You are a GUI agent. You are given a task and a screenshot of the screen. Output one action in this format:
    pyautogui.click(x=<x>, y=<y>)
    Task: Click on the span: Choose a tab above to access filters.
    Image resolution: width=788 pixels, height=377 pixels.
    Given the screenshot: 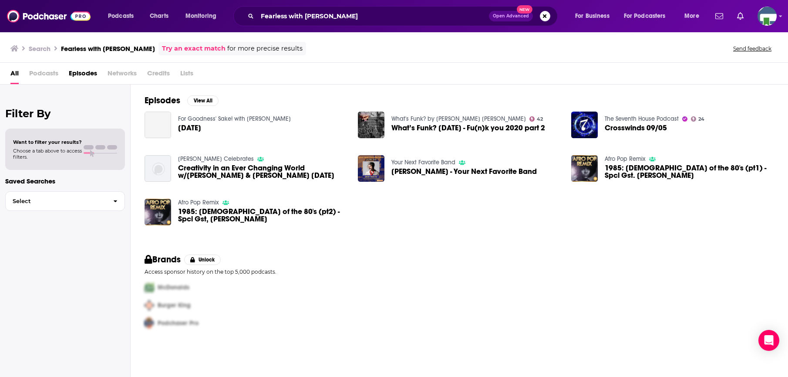 What is the action you would take?
    pyautogui.click(x=47, y=154)
    